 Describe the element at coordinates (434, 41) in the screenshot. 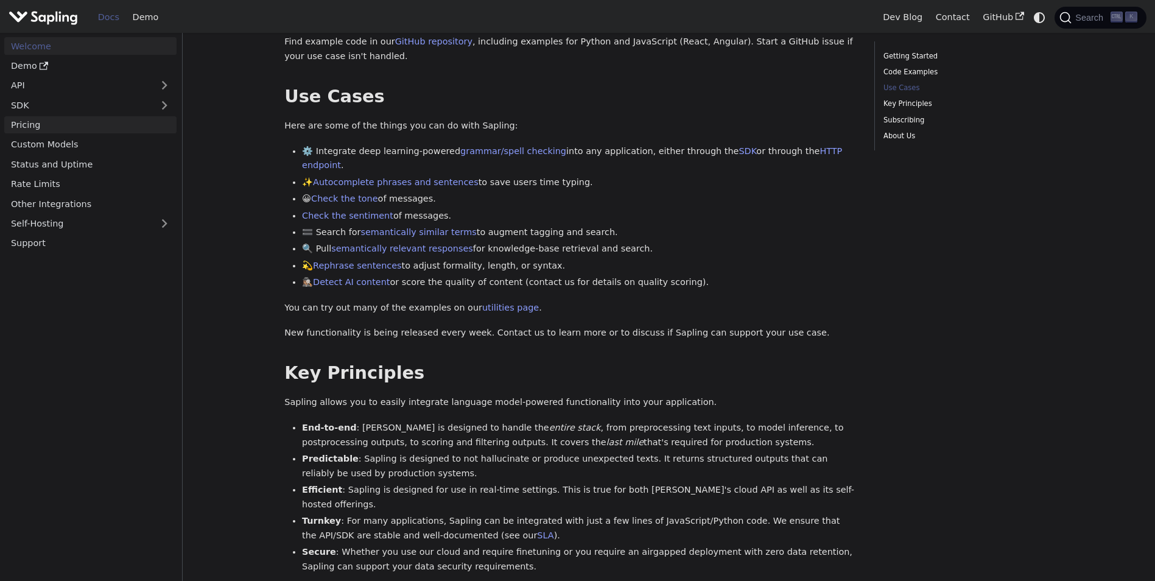

I see `a: GitHub repository` at that location.